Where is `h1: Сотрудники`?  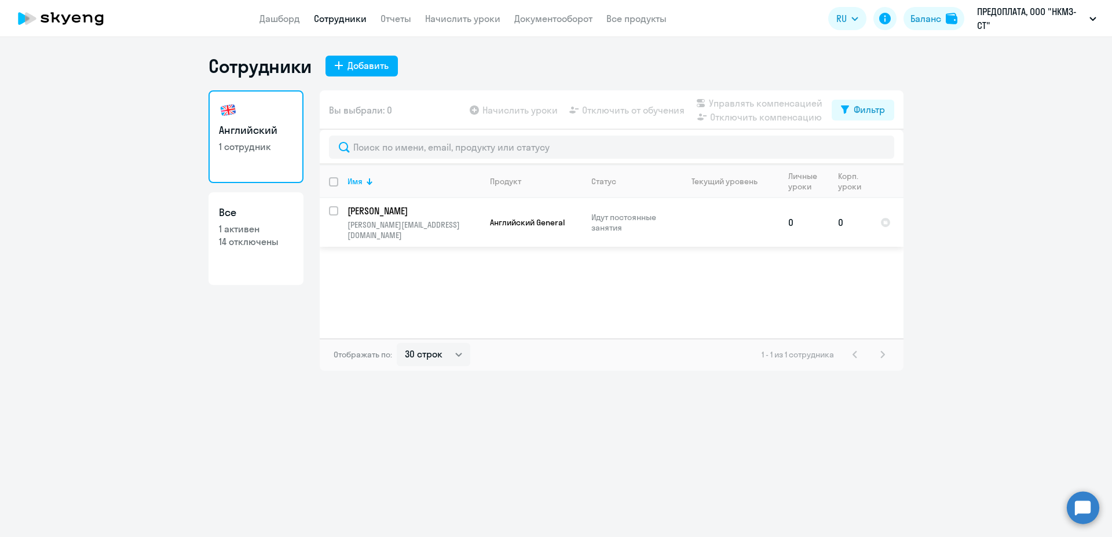
h1: Сотрудники is located at coordinates (260, 66).